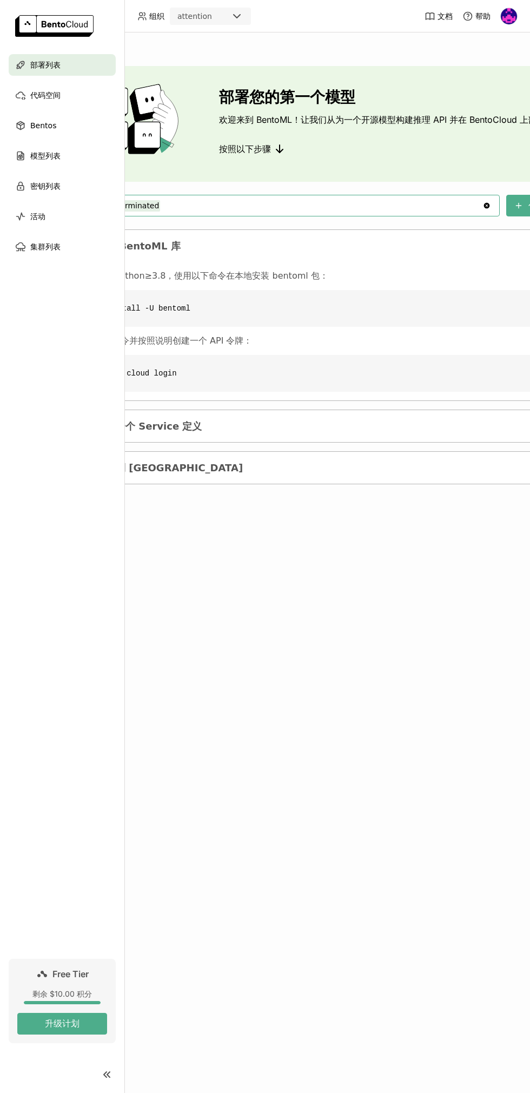 This screenshot has height=1093, width=530. Describe the element at coordinates (54, 26) in the screenshot. I see `img: logo` at that location.